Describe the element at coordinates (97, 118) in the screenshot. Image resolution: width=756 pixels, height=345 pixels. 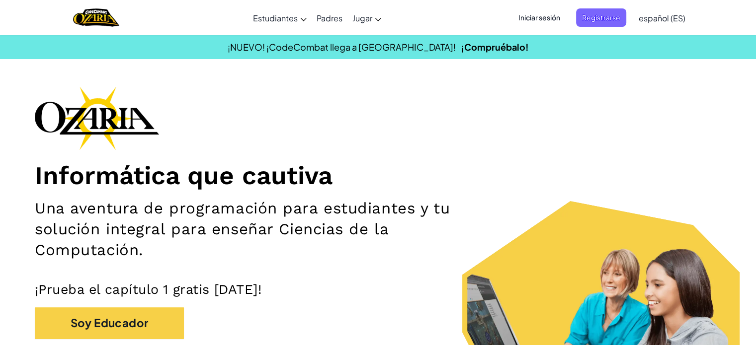
I see `img: Ozaria branding logo` at that location.